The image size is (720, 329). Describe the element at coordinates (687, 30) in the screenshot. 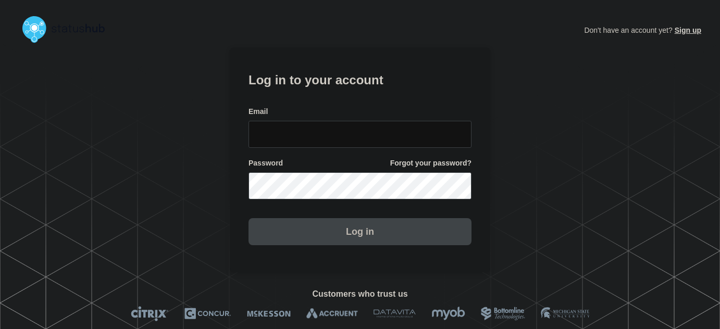

I see `a: Sign up` at that location.